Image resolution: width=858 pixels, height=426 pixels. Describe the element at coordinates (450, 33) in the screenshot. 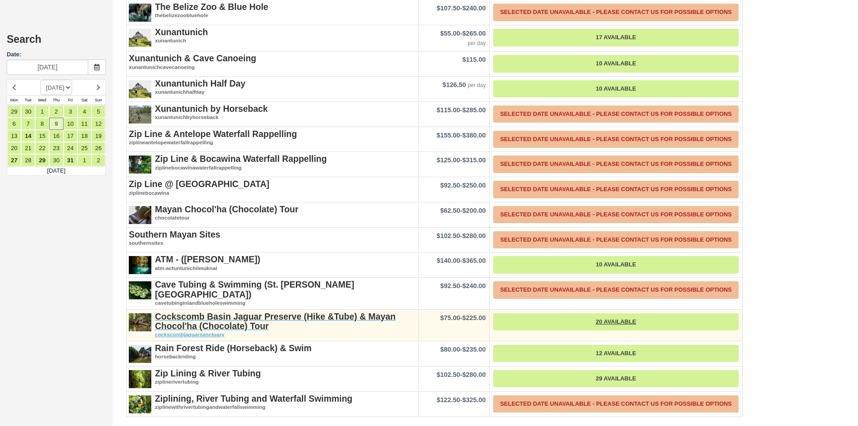

I see `span: $55.00` at that location.